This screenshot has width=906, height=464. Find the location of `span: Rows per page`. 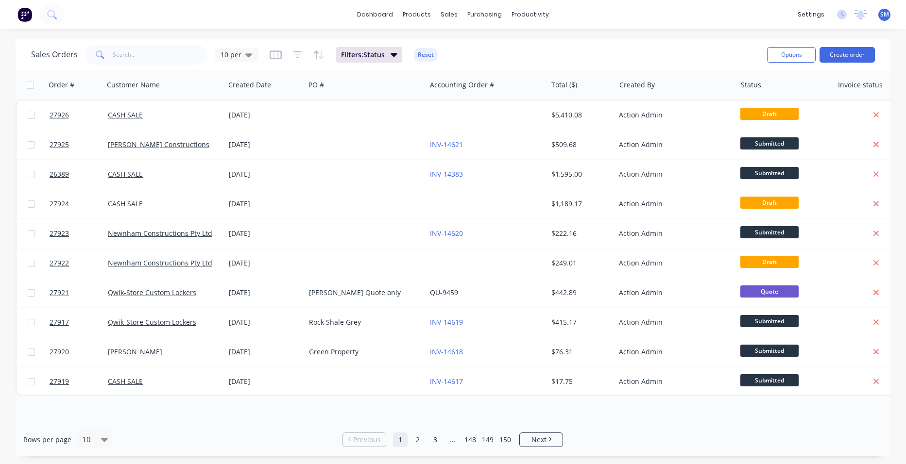

span: Rows per page is located at coordinates (47, 440).